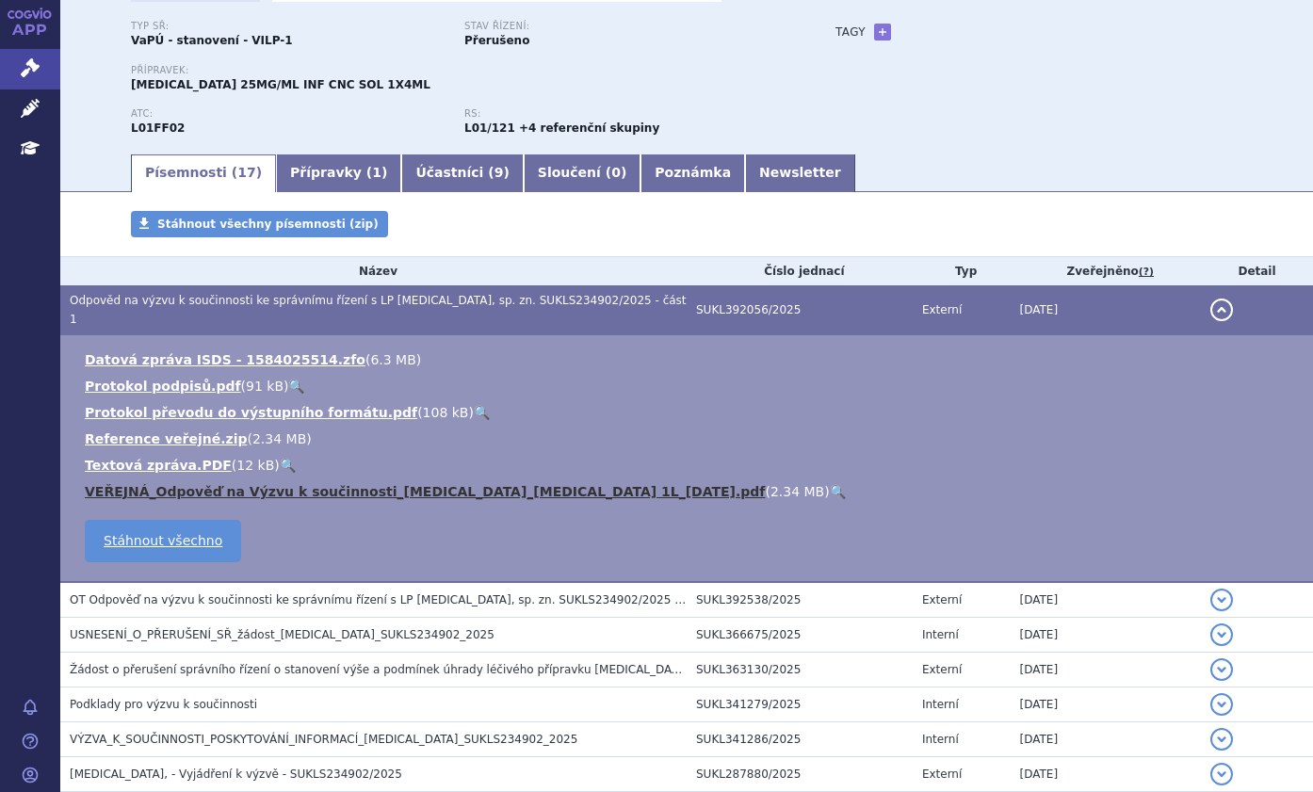 The height and width of the screenshot is (792, 1313). What do you see at coordinates (800, 173) in the screenshot?
I see `a: Newsletter` at bounding box center [800, 173].